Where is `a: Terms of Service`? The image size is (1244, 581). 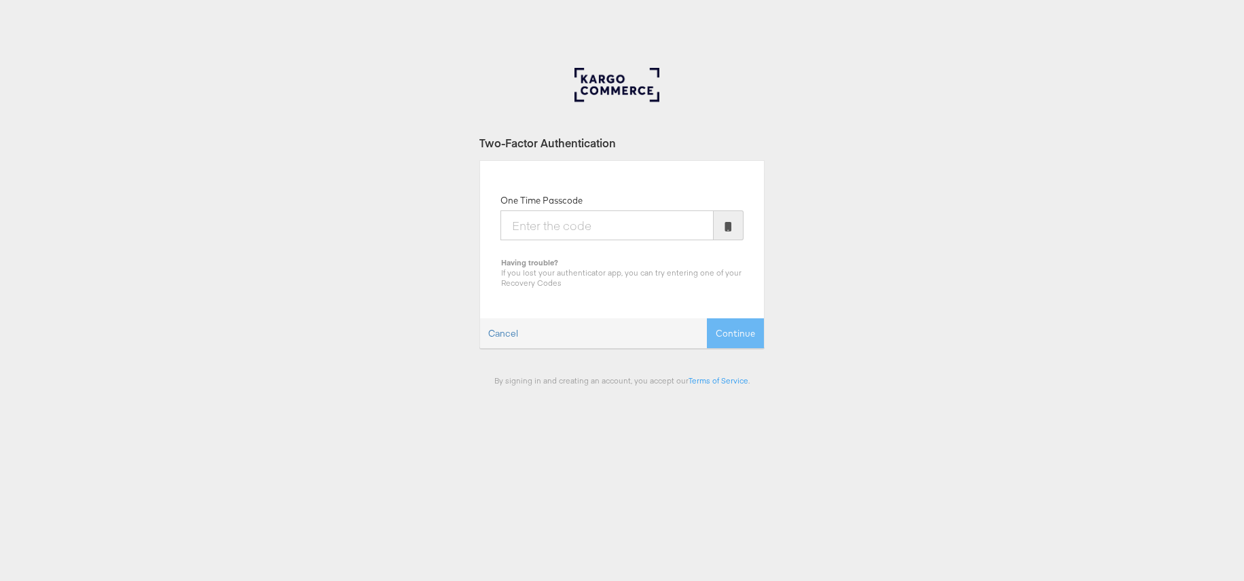
a: Terms of Service is located at coordinates (718, 380).